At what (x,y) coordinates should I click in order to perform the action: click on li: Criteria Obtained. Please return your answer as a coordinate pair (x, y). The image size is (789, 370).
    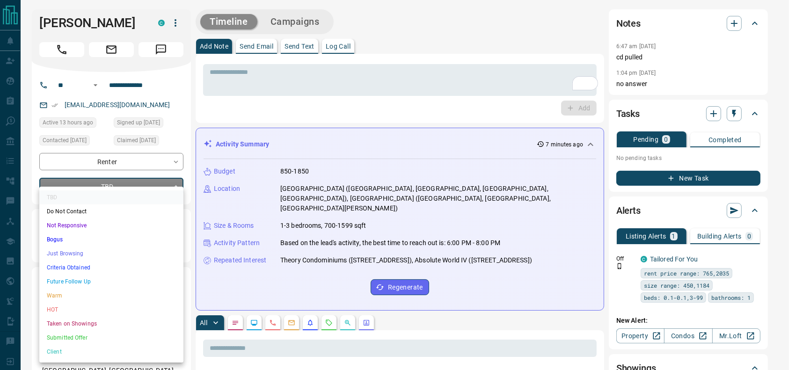
    Looking at the image, I should click on (111, 268).